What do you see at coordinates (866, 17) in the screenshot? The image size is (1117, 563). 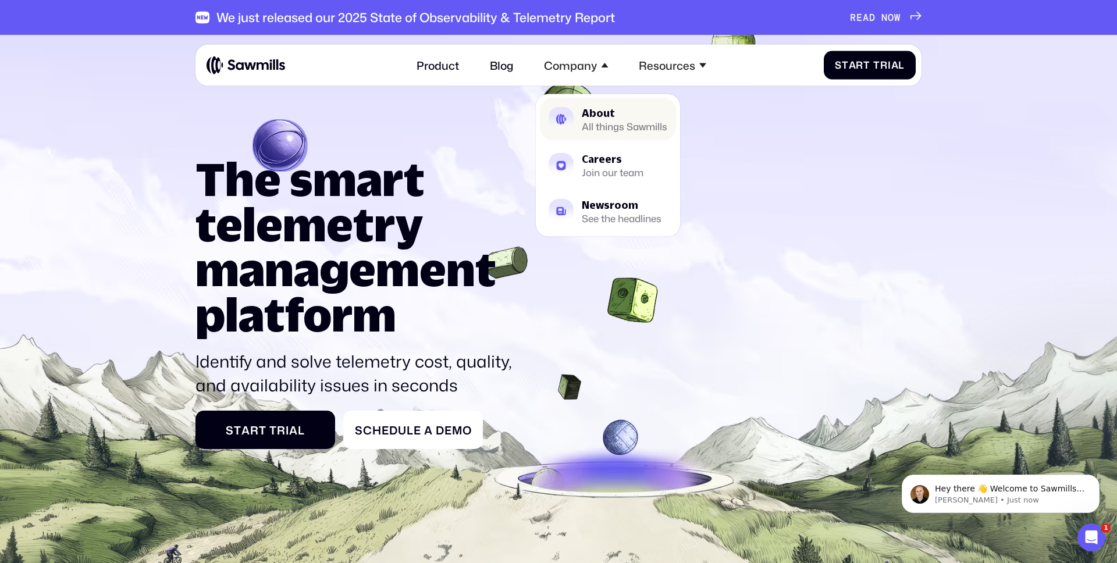 I see `span: A` at bounding box center [866, 17].